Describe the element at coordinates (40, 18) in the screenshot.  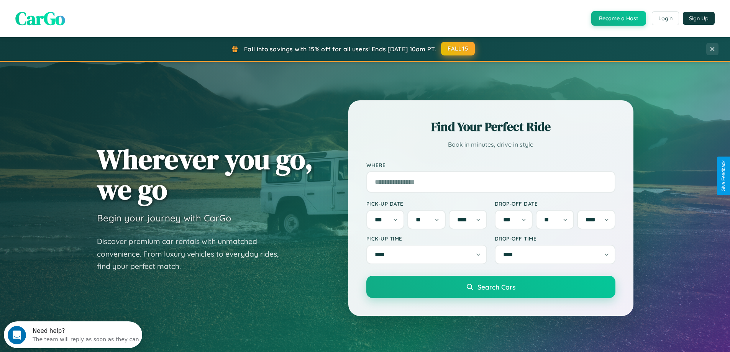
I see `span: CarGo` at that location.